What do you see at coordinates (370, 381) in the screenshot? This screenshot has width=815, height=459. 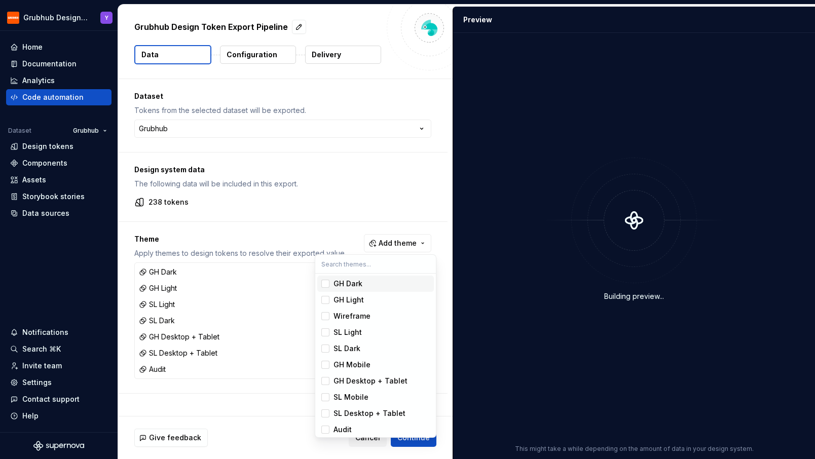 I see `div: GH Desktop + Tablet` at bounding box center [370, 381].